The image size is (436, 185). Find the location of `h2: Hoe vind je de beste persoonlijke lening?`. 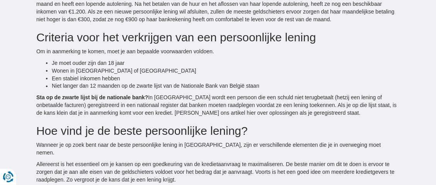

h2: Hoe vind je de beste persoonlijke lening? is located at coordinates (218, 131).